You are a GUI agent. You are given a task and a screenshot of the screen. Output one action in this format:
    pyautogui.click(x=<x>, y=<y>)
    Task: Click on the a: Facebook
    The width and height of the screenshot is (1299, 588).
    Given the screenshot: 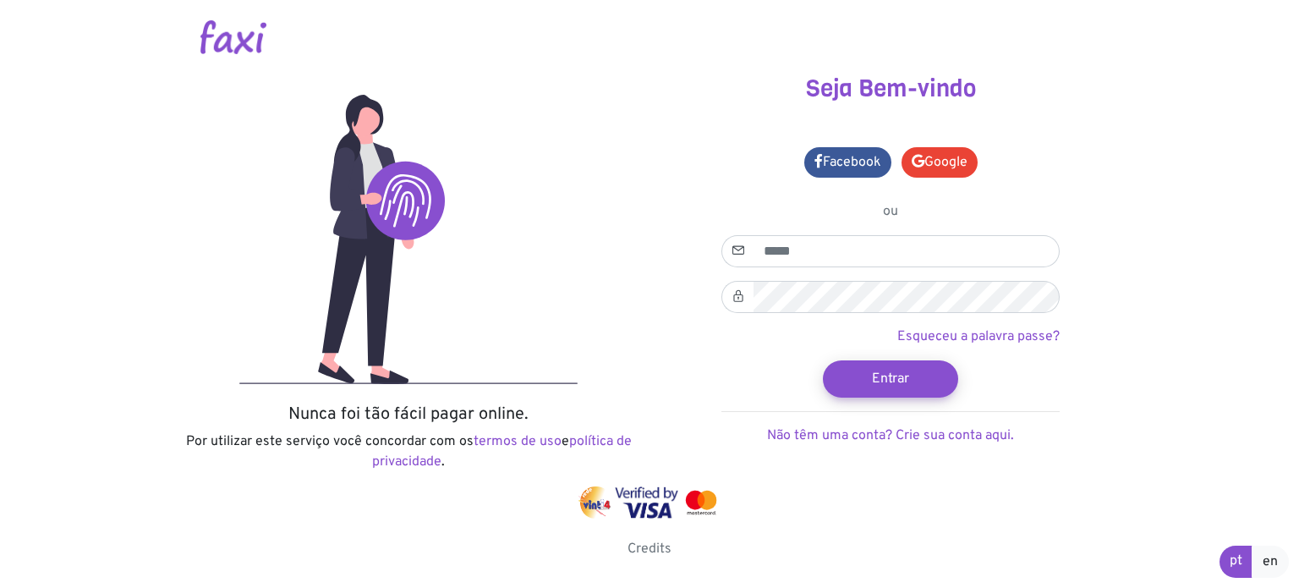 What is the action you would take?
    pyautogui.click(x=848, y=162)
    